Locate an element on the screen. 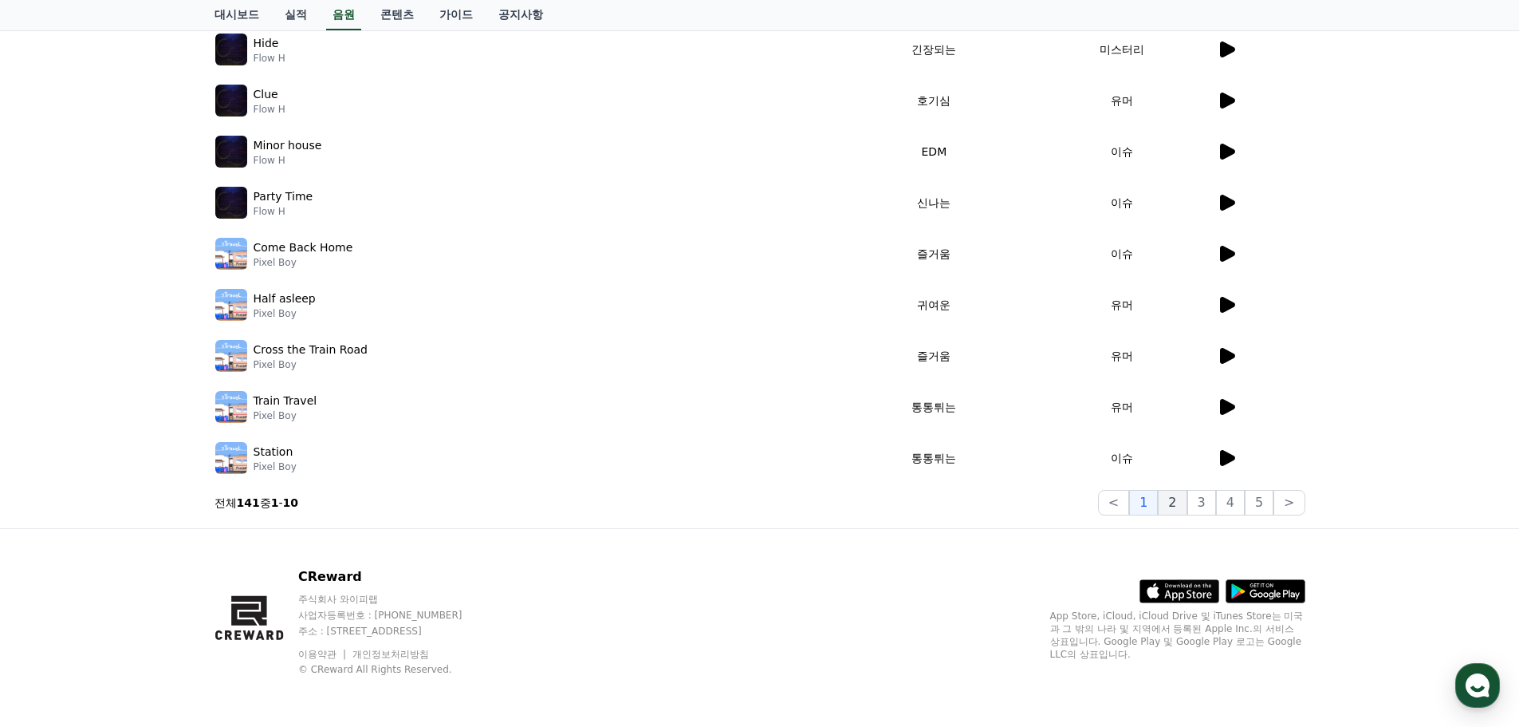 The height and width of the screenshot is (727, 1519). p: 전체 중 - is located at coordinates (257, 502).